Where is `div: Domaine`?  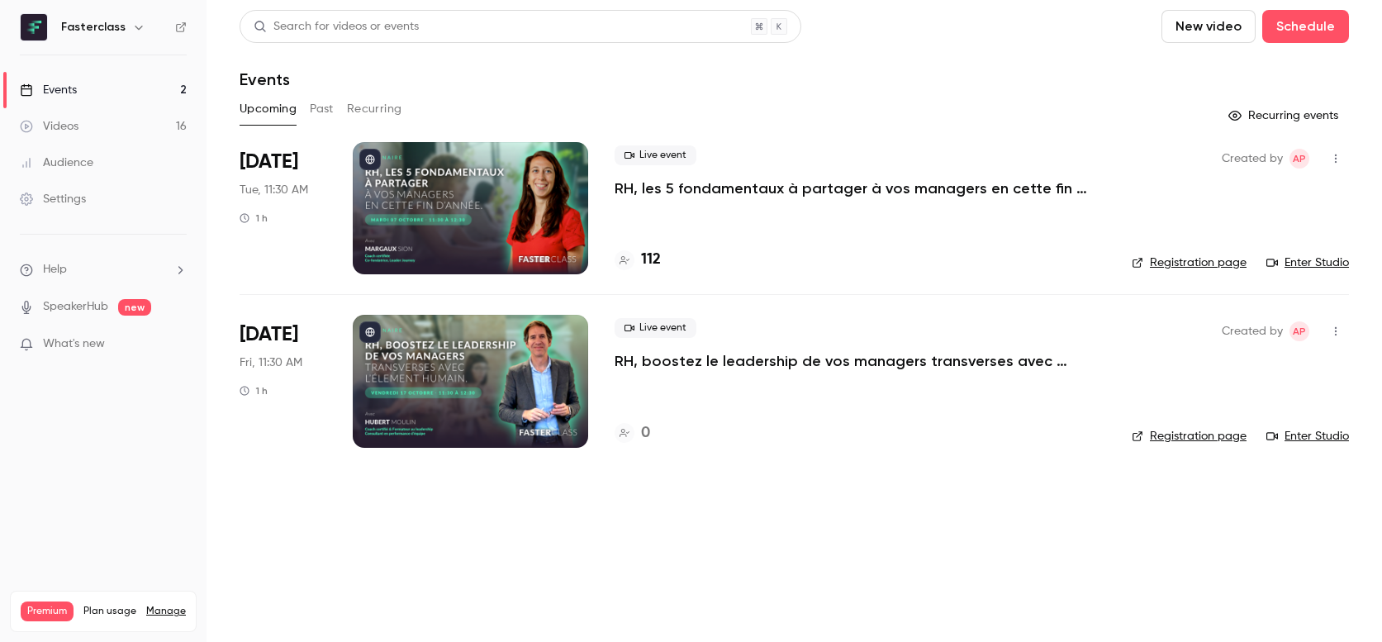
div: Domaine is located at coordinates (106, 111).